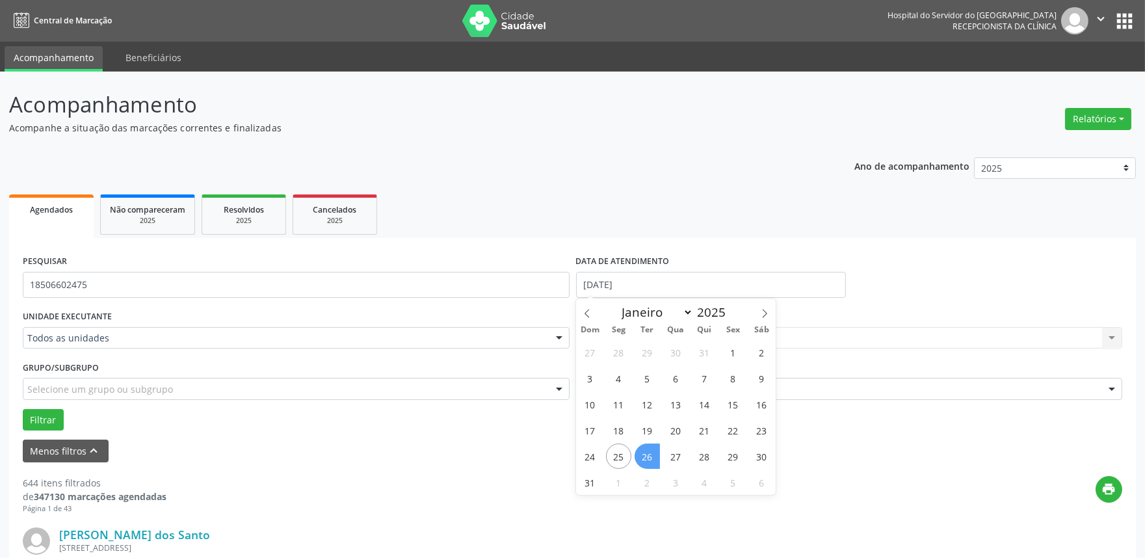  What do you see at coordinates (618, 378) in the screenshot?
I see `span: Agosto 4, 2025` at bounding box center [618, 378].